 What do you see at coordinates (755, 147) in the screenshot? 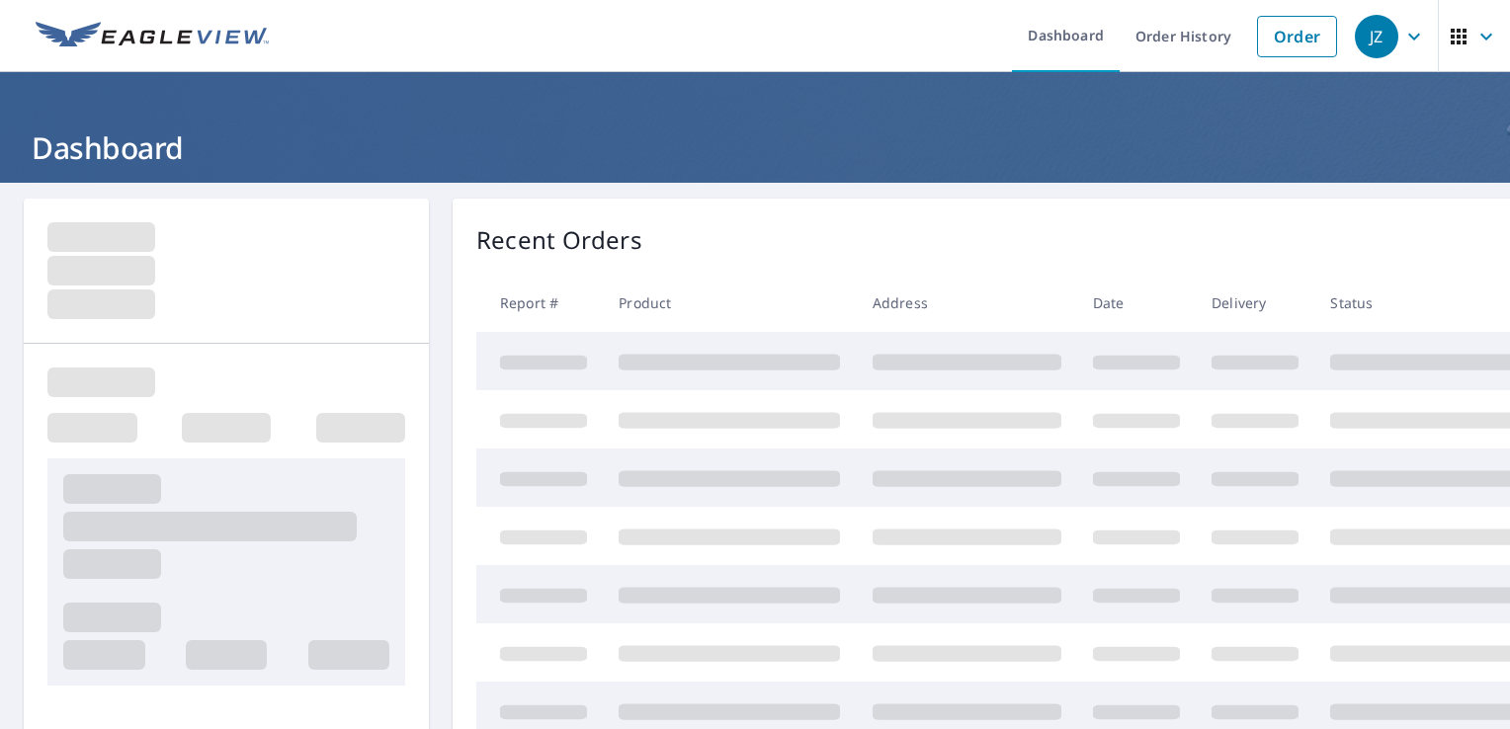
I see `h1: Dashboard` at bounding box center [755, 147].